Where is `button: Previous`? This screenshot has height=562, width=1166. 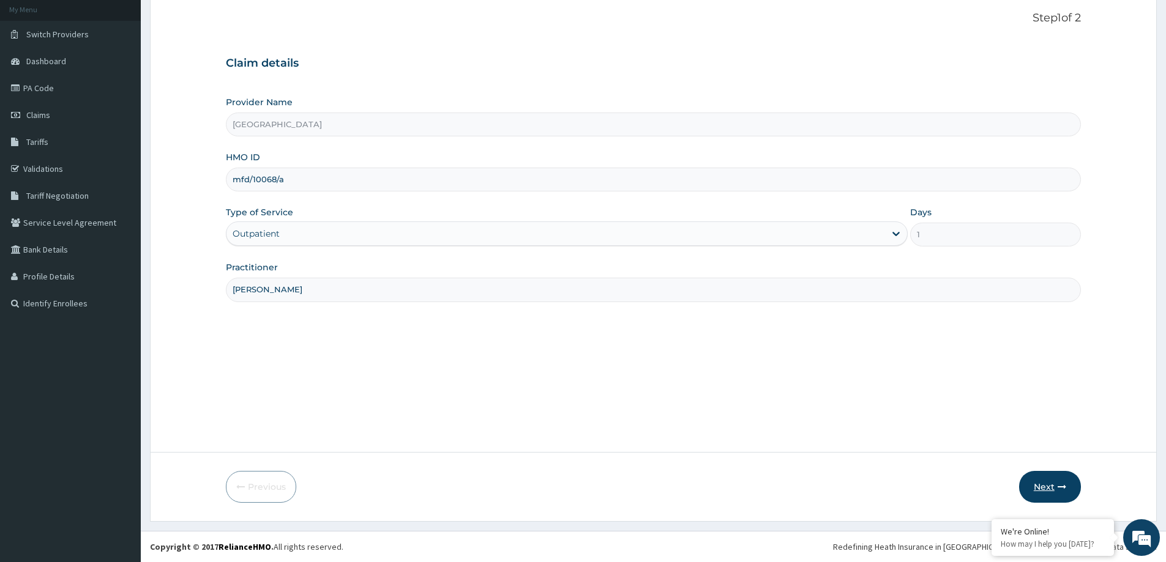 button: Previous is located at coordinates (261, 487).